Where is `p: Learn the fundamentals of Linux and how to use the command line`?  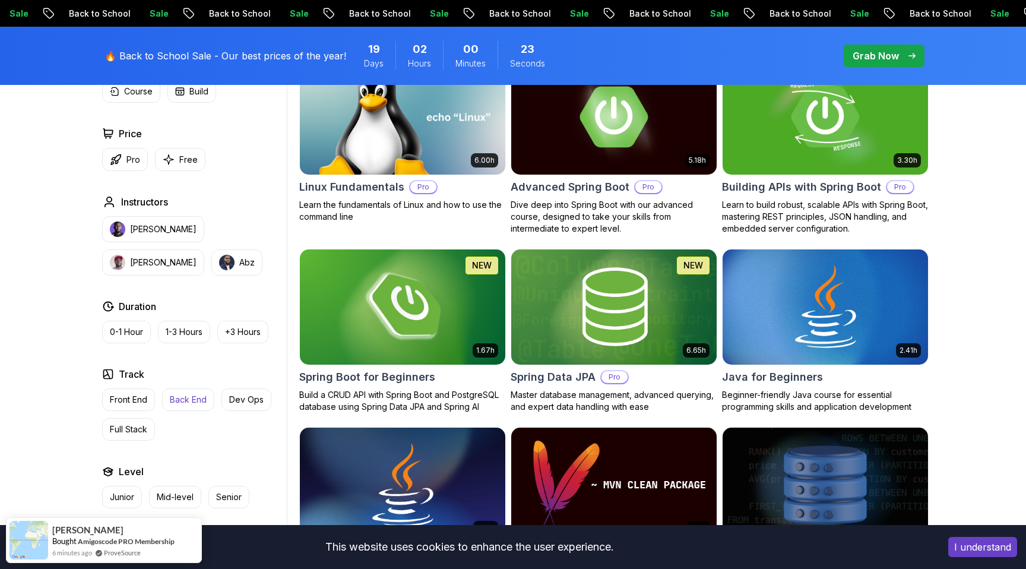 p: Learn the fundamentals of Linux and how to use the command line is located at coordinates (402, 211).